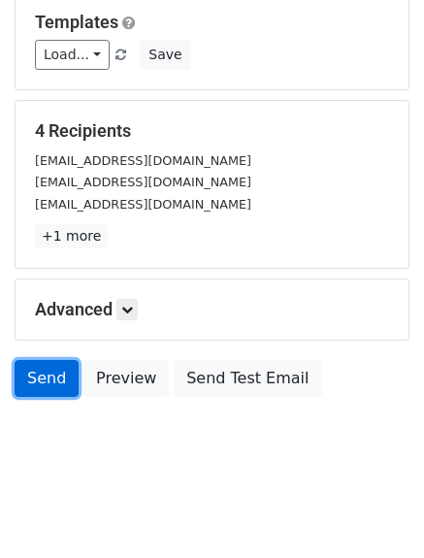 The width and height of the screenshot is (424, 558). I want to click on button: Save, so click(165, 54).